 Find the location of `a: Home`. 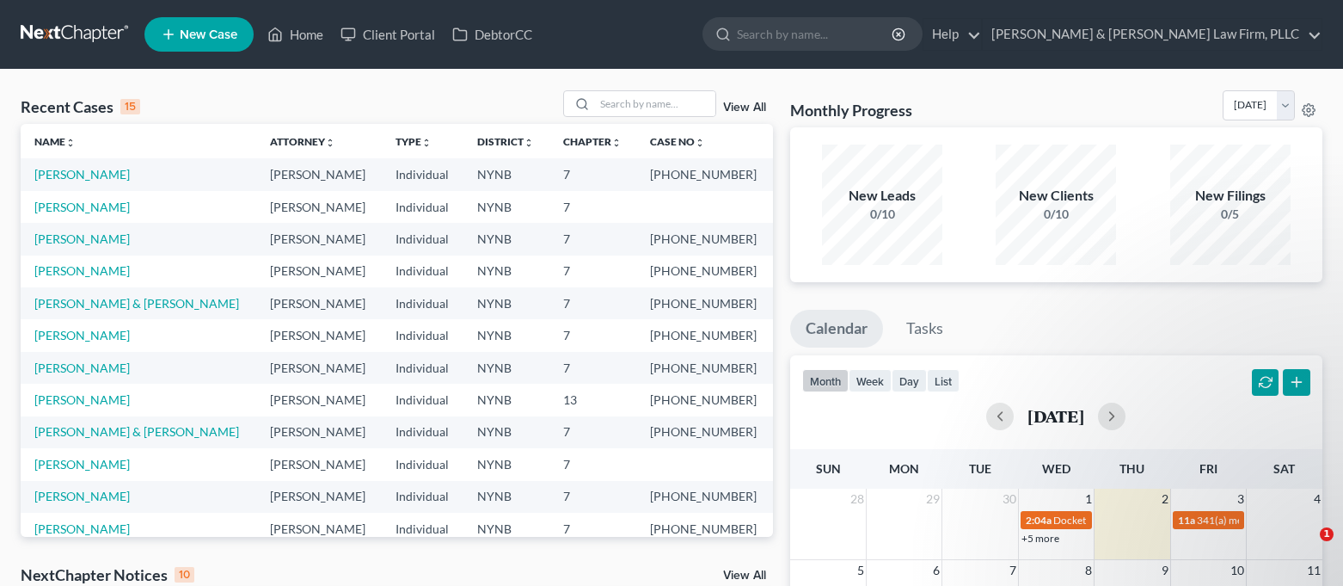

a: Home is located at coordinates (295, 34).